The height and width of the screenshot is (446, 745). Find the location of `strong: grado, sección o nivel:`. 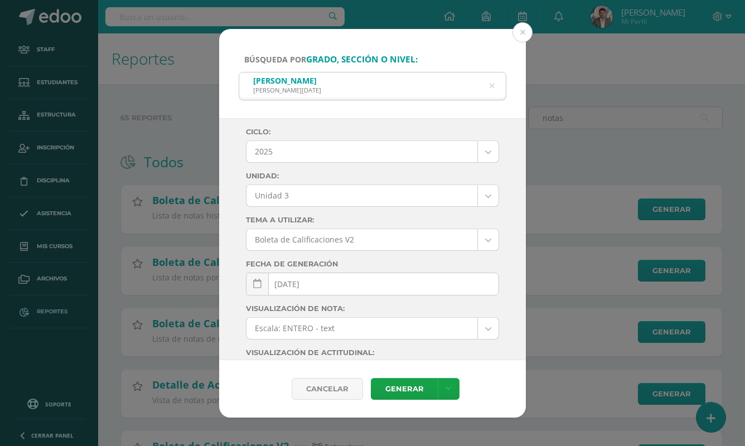

strong: grado, sección o nivel: is located at coordinates (362, 59).